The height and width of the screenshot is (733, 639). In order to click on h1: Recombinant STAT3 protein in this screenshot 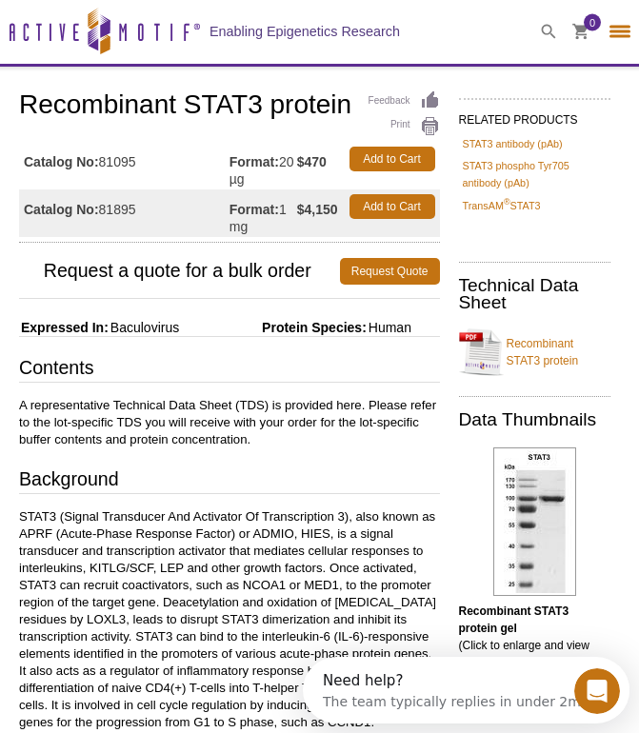, I will do `click(230, 107)`.